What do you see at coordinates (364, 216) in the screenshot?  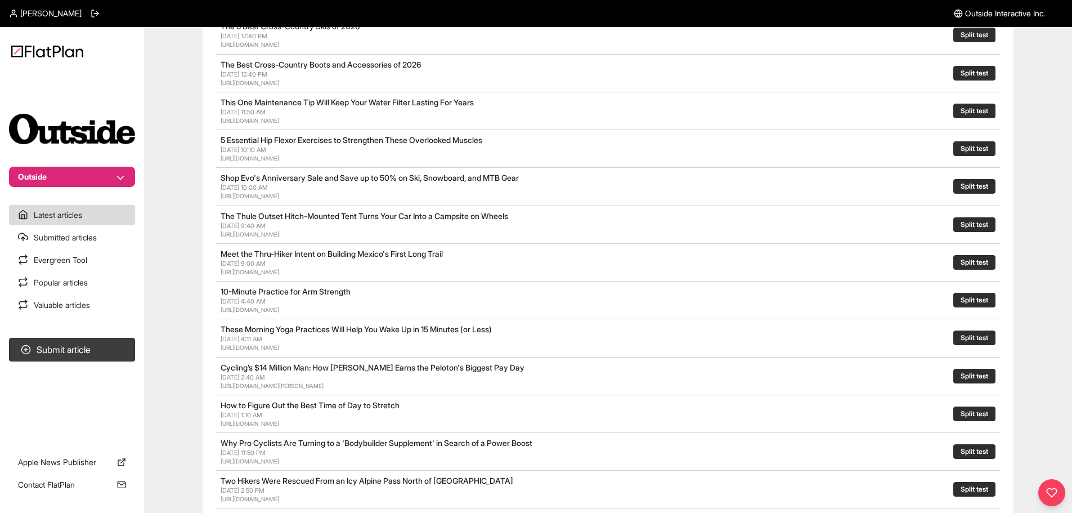 I see `a: The Thule Outset Hitch-Mounted Tent Turns Your Car Into a Campsite on Wheels` at bounding box center [364, 216].